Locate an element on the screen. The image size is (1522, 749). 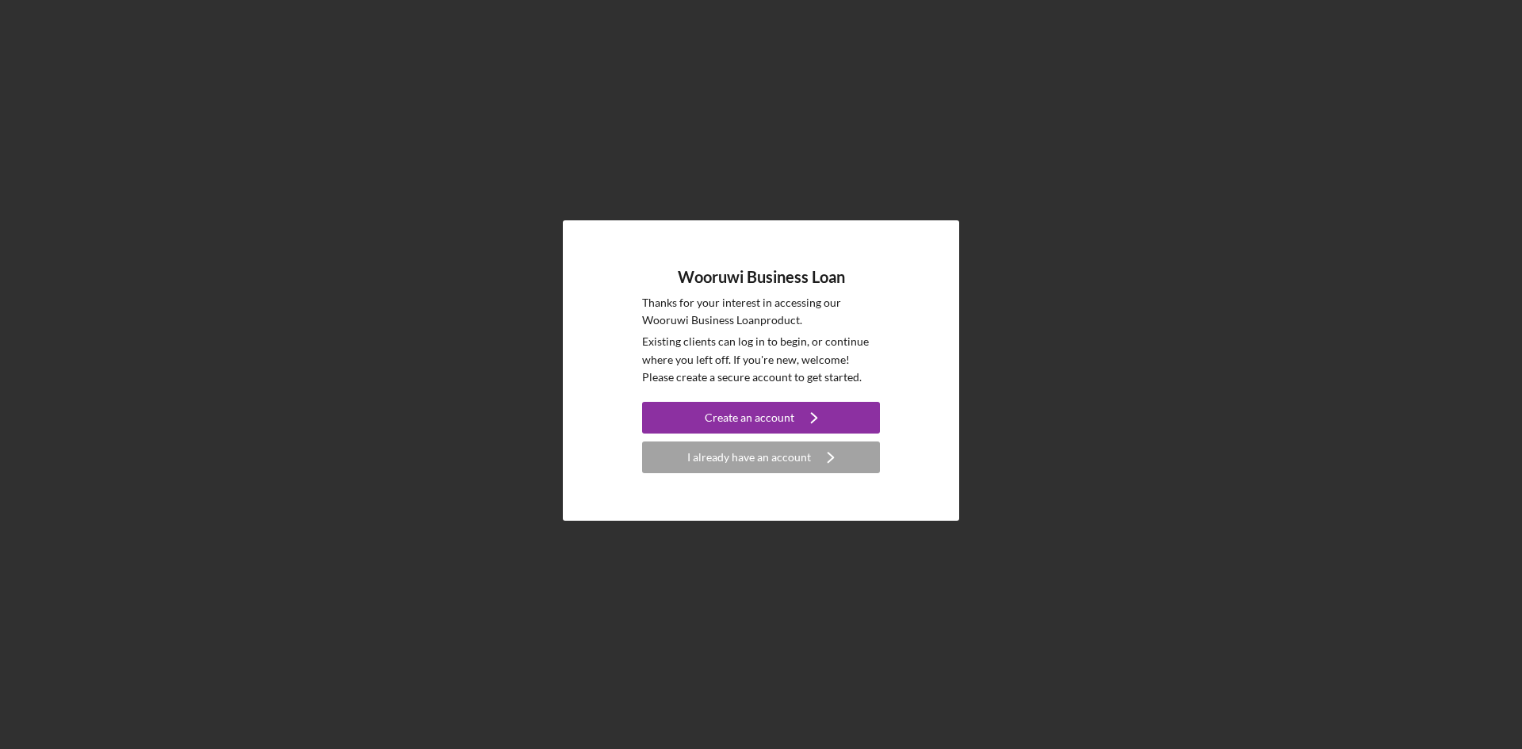
button: I already have an account is located at coordinates (761, 457).